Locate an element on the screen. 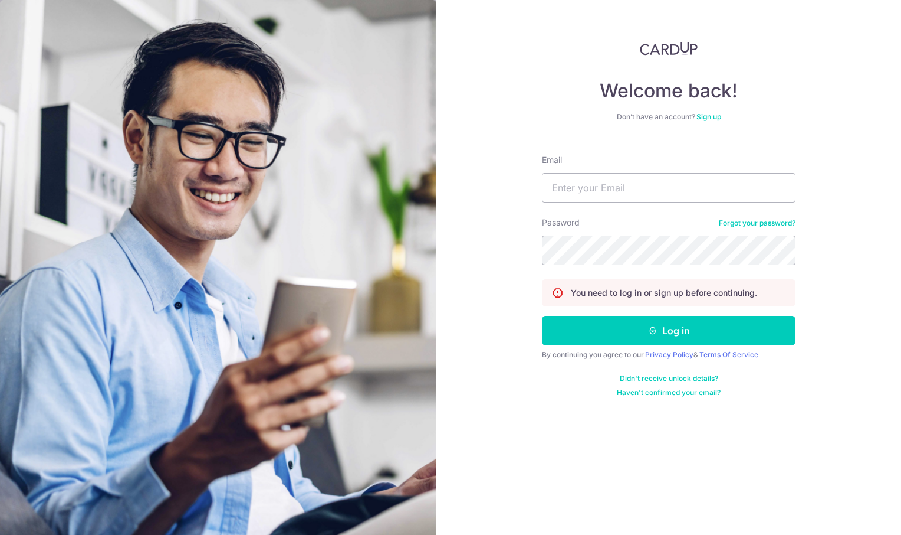 The width and height of the screenshot is (901, 535). div: By continuing you agree to our & is located at coordinates (669, 355).